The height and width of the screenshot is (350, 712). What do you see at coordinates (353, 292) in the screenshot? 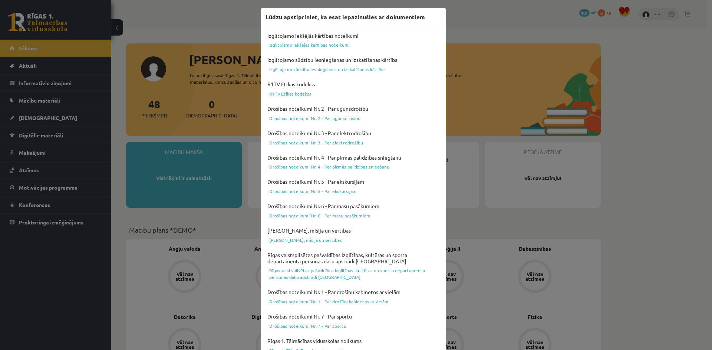
I see `h4: Drošības noteikumi Nr. 1 - Par drošību kabinetos ar vielām` at bounding box center [353, 292].